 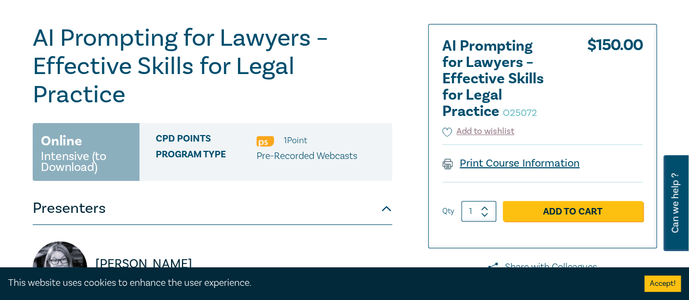 I want to click on p: Pre-Recorded Webcasts, so click(x=307, y=156).